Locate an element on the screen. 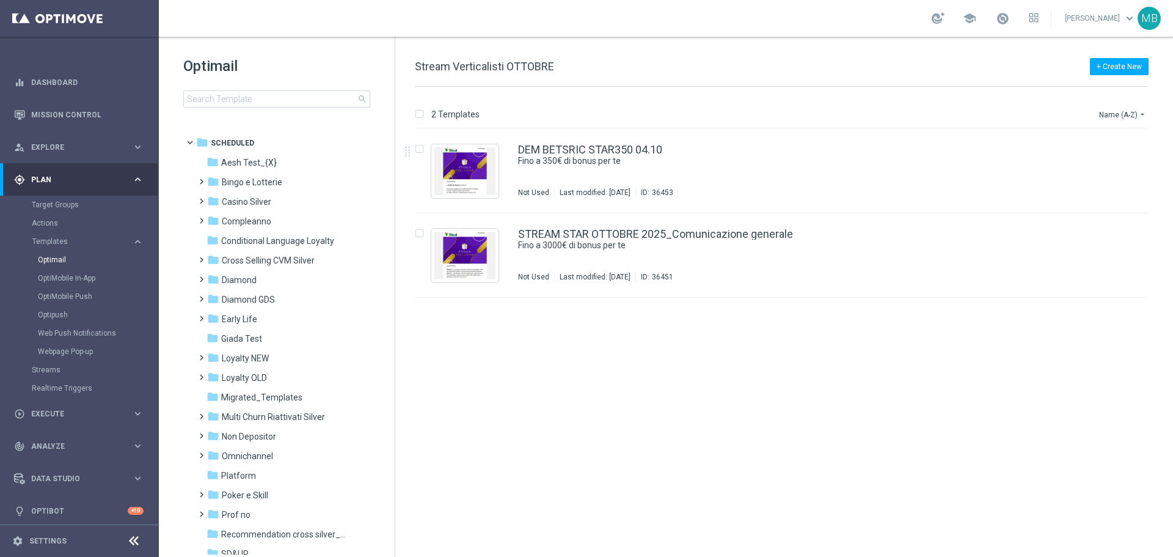 This screenshot has width=1173, height=557. i: lightbulb is located at coordinates (20, 511).